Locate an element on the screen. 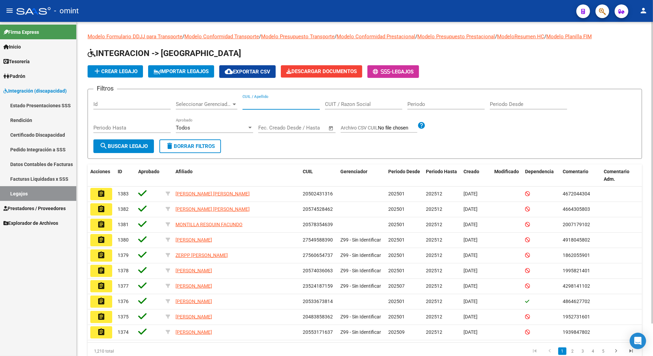  span: Acciones is located at coordinates (100, 172).